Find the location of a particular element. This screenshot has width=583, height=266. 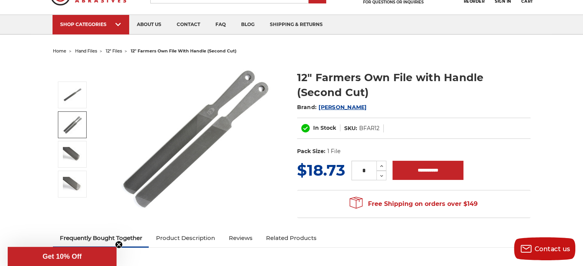

a: Reviews is located at coordinates (240, 238).